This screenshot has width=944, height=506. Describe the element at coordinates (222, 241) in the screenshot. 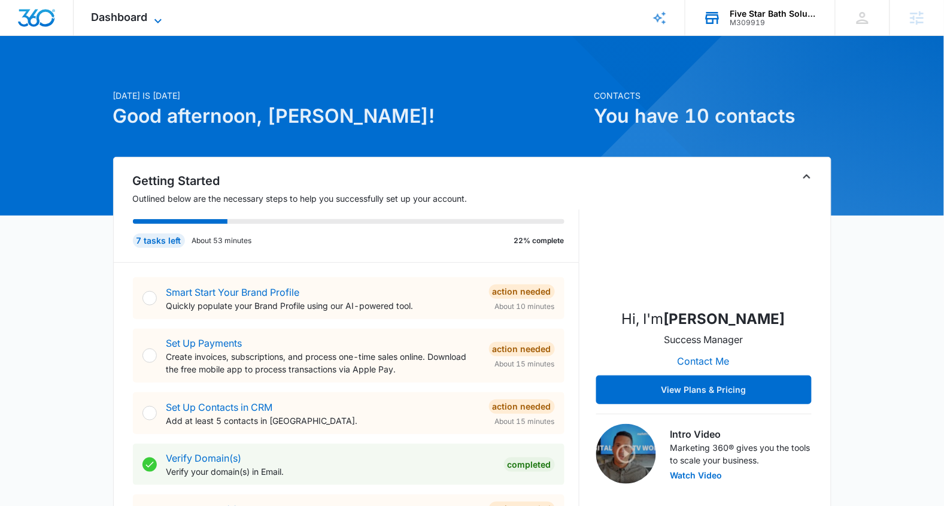

I see `p: About 53 minutes` at that location.